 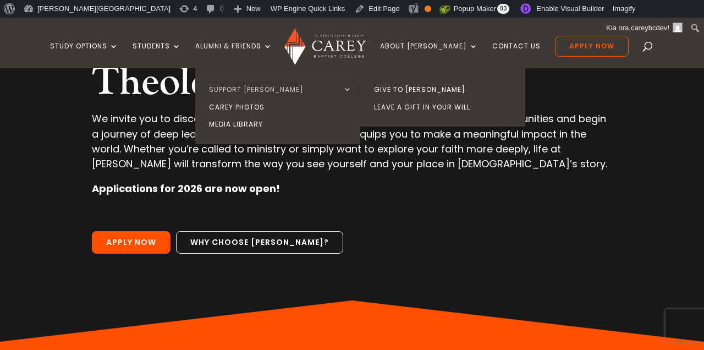 I want to click on a: Carey Photos, so click(x=280, y=107).